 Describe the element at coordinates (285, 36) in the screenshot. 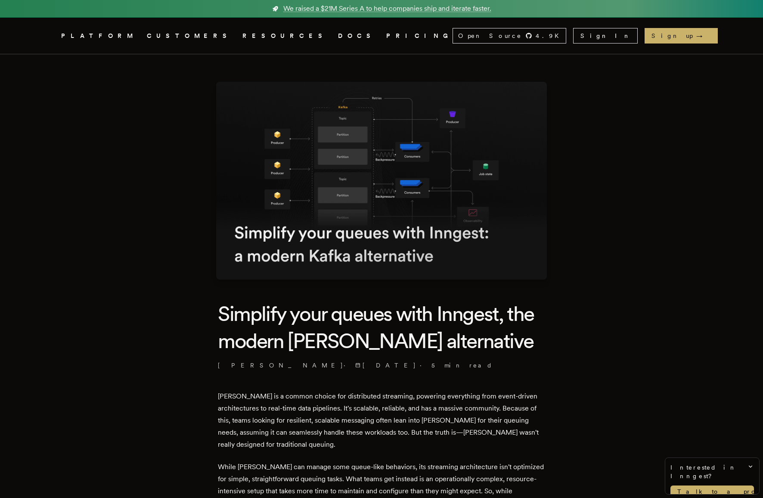

I see `button: RESOURCES` at that location.